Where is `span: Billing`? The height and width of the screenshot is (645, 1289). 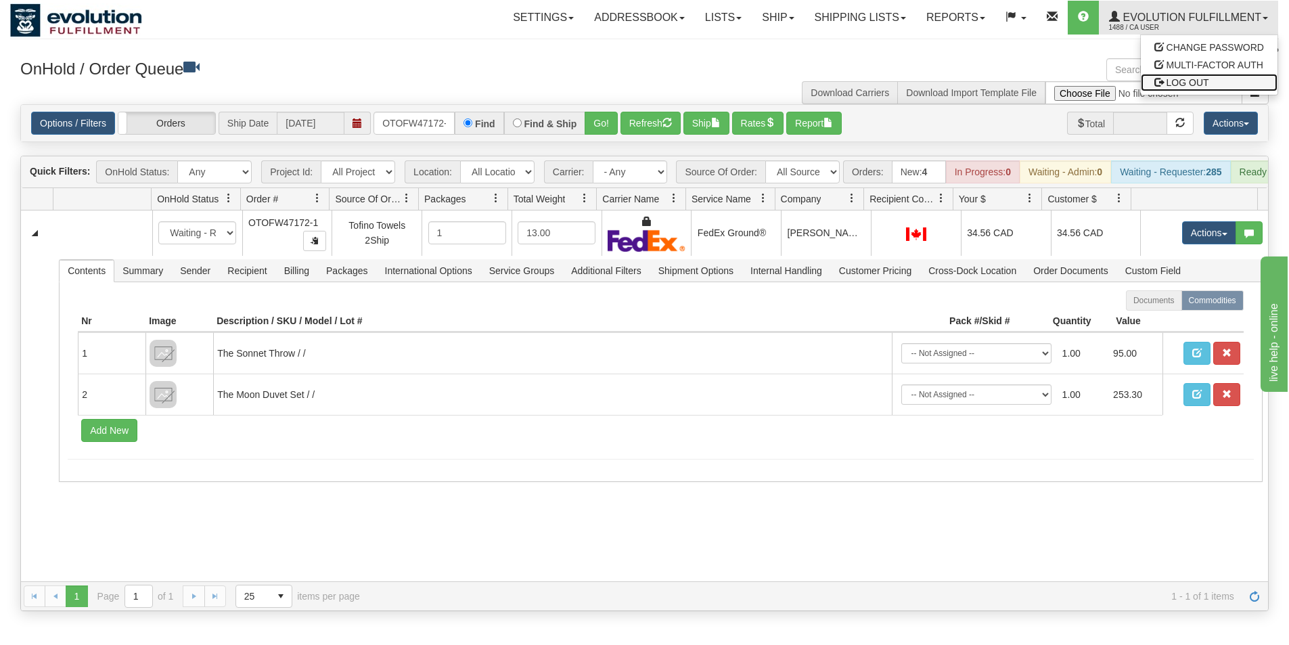 span: Billing is located at coordinates (296, 271).